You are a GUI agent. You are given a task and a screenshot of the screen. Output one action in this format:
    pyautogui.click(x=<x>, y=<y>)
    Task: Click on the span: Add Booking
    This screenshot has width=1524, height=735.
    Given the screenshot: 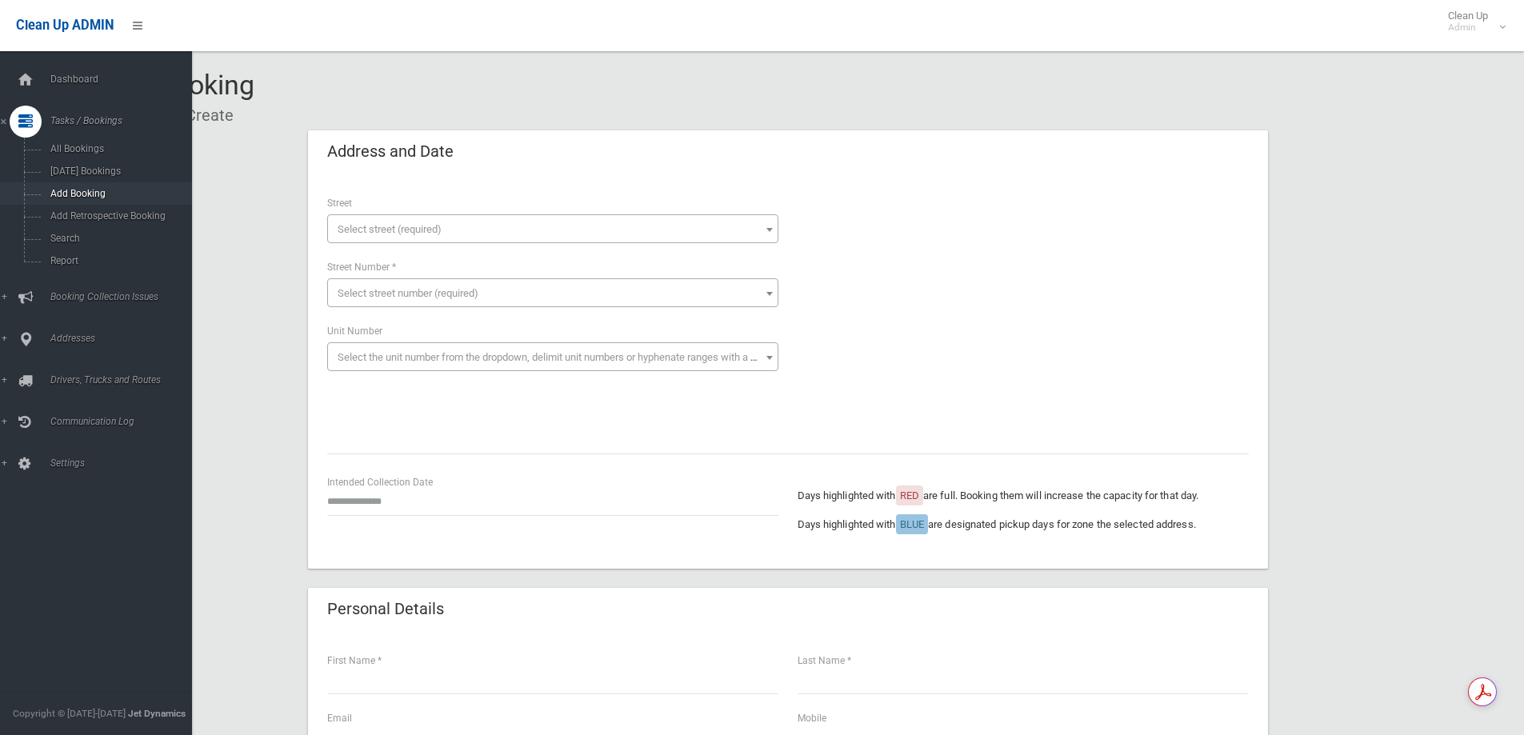 What is the action you would take?
    pyautogui.click(x=118, y=194)
    